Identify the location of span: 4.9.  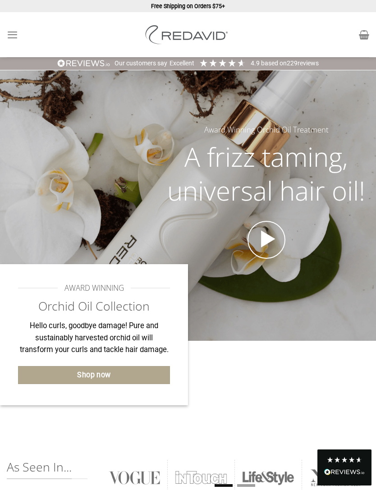
(256, 63).